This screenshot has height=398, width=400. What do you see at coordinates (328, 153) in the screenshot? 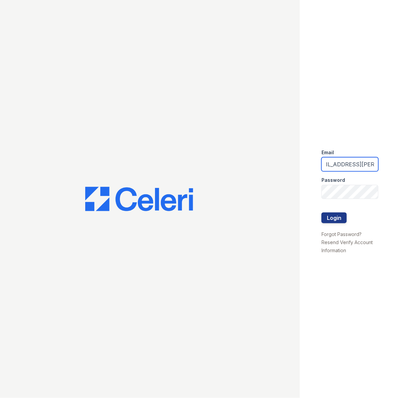
I see `label: Email` at bounding box center [328, 153].